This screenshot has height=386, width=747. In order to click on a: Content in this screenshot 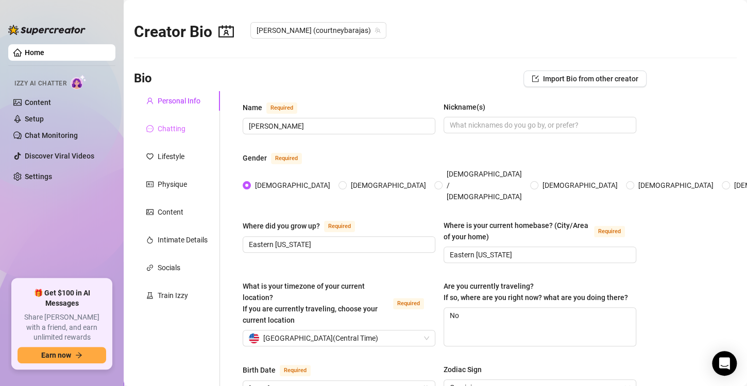, I will do `click(38, 103)`.